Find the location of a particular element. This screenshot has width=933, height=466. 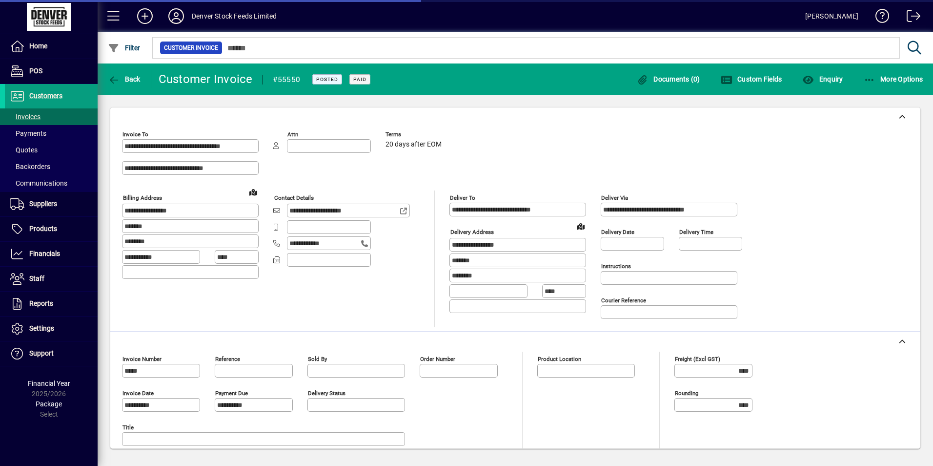

span: Financials is located at coordinates (44, 253).